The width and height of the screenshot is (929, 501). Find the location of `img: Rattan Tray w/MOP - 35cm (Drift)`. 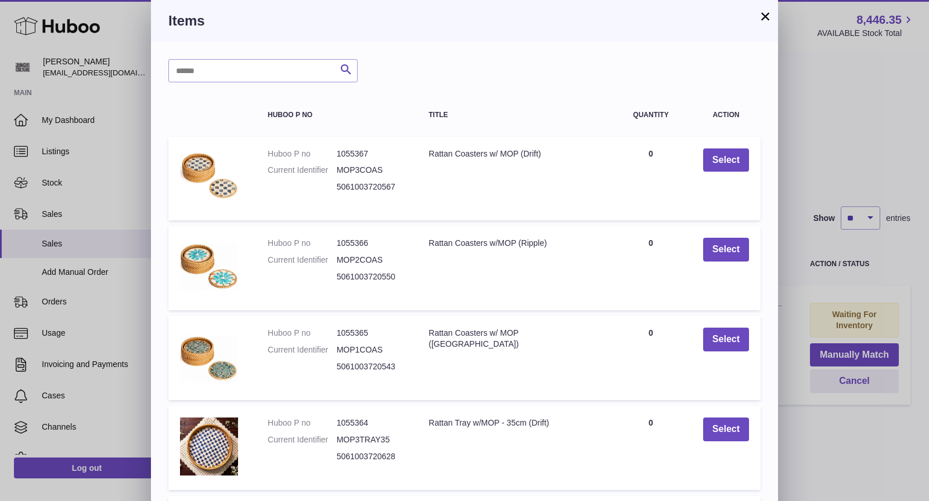

img: Rattan Tray w/MOP - 35cm (Drift) is located at coordinates (209, 447).